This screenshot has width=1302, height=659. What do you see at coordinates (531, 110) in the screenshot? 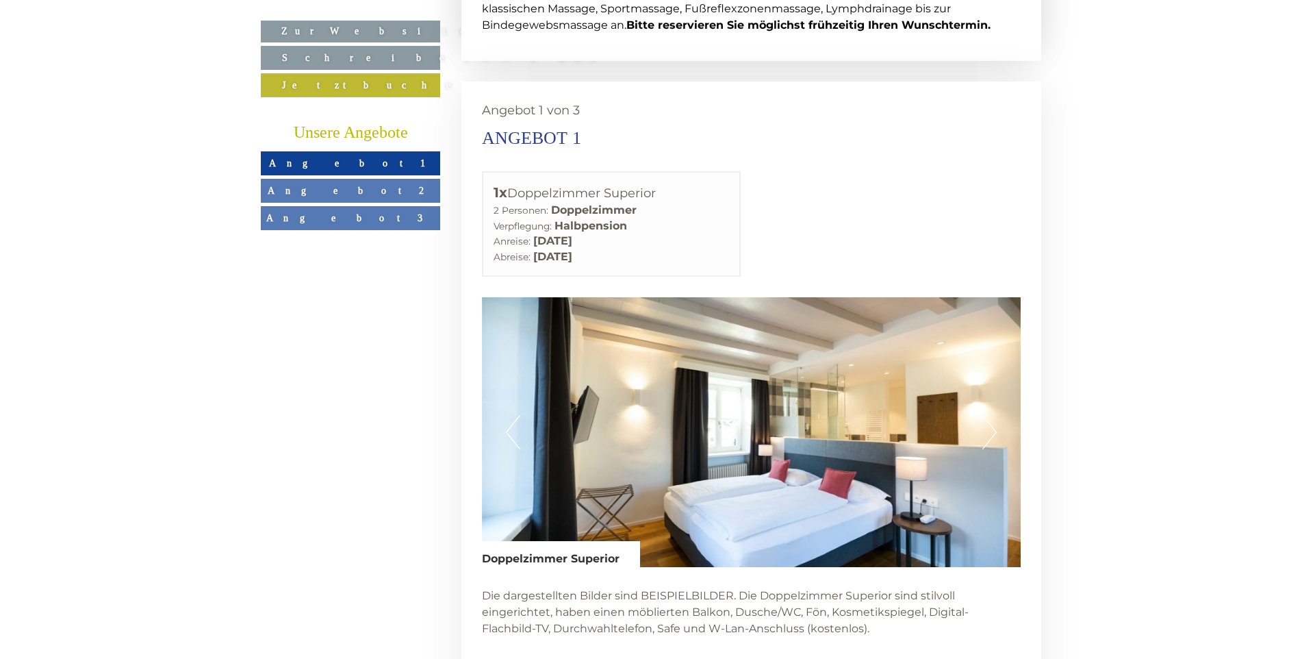
I see `span: Angebot 1 von 3` at bounding box center [531, 110].